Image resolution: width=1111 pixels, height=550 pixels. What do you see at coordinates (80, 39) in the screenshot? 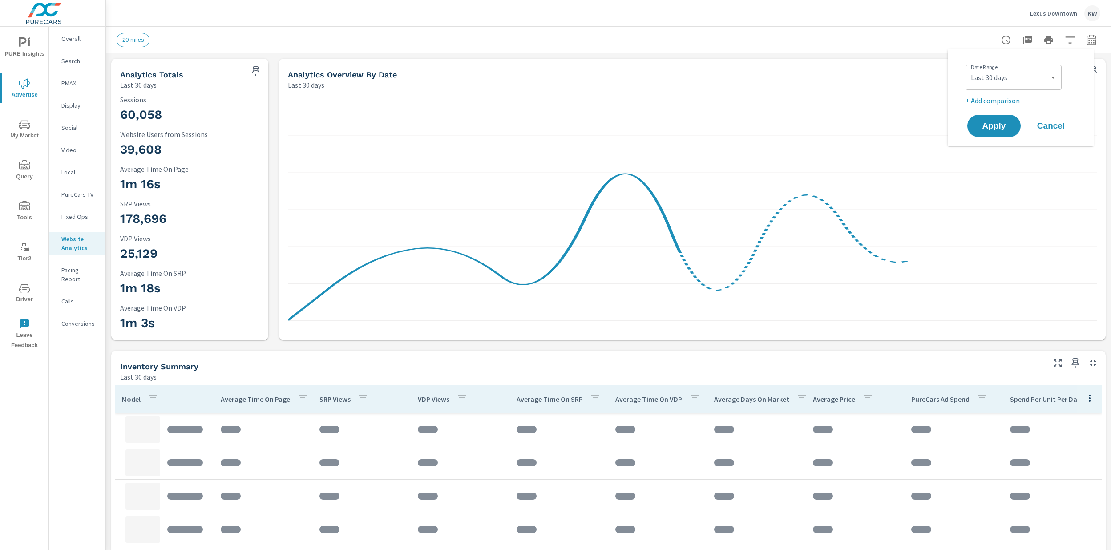
I see `p: Overall` at bounding box center [80, 39].